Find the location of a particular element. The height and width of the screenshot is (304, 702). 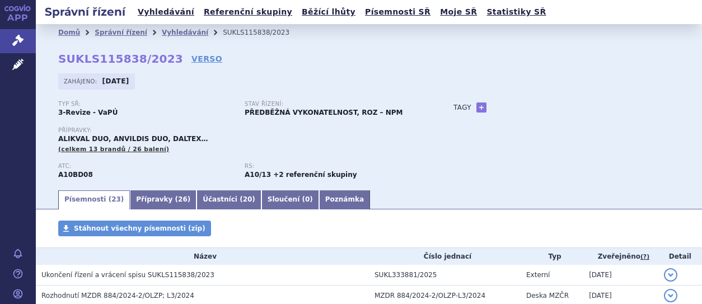

a: Poznámka is located at coordinates (344, 200).